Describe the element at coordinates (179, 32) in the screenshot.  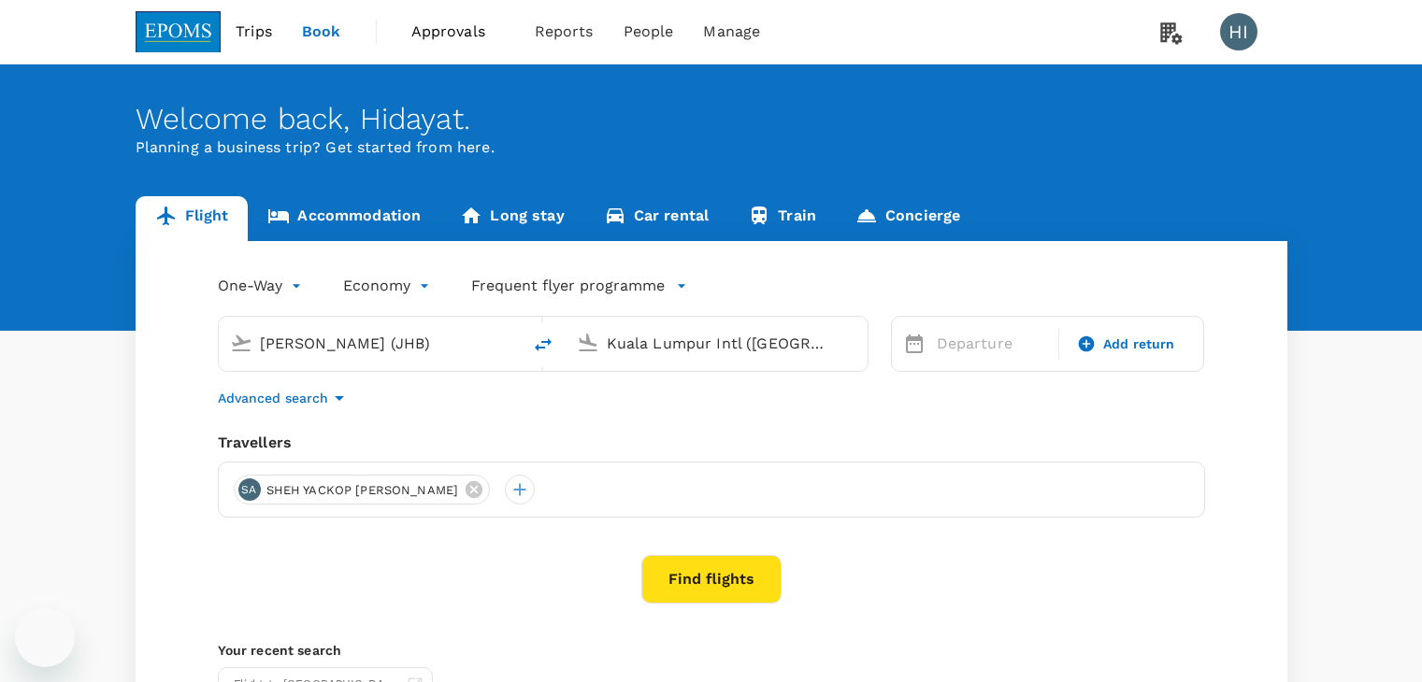
I see `img: EPOMS SDN BHD` at that location.